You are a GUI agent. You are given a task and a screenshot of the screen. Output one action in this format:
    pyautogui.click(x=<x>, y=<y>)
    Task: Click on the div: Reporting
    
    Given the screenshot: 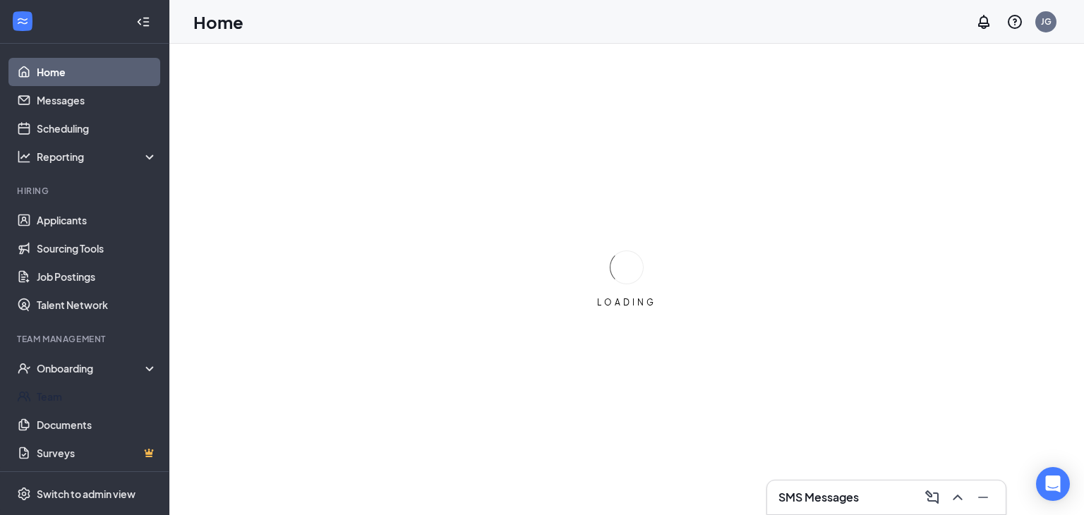 What is the action you would take?
    pyautogui.click(x=97, y=157)
    